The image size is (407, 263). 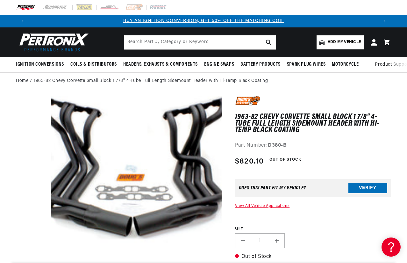 I want to click on a: Add my vehicle, so click(x=340, y=42).